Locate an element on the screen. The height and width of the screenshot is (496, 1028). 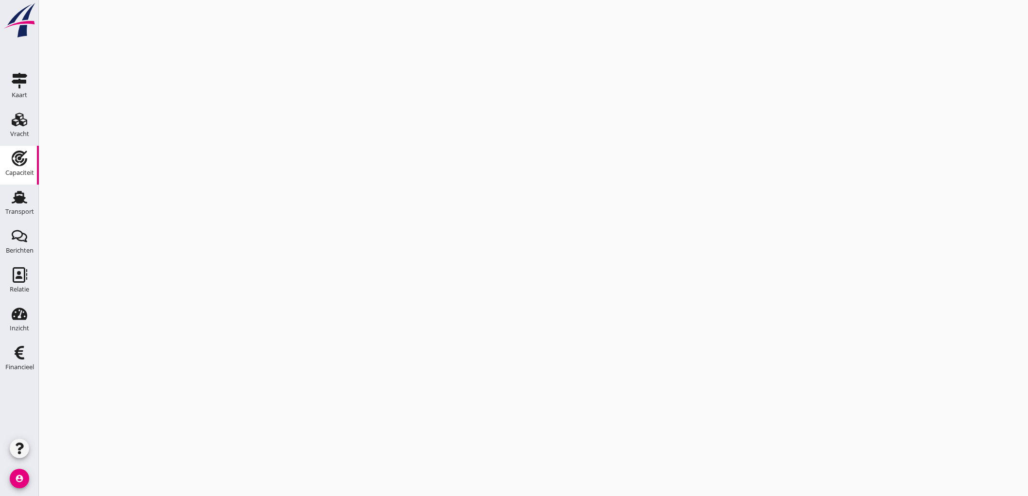
div: Capaciteit is located at coordinates (19, 172).